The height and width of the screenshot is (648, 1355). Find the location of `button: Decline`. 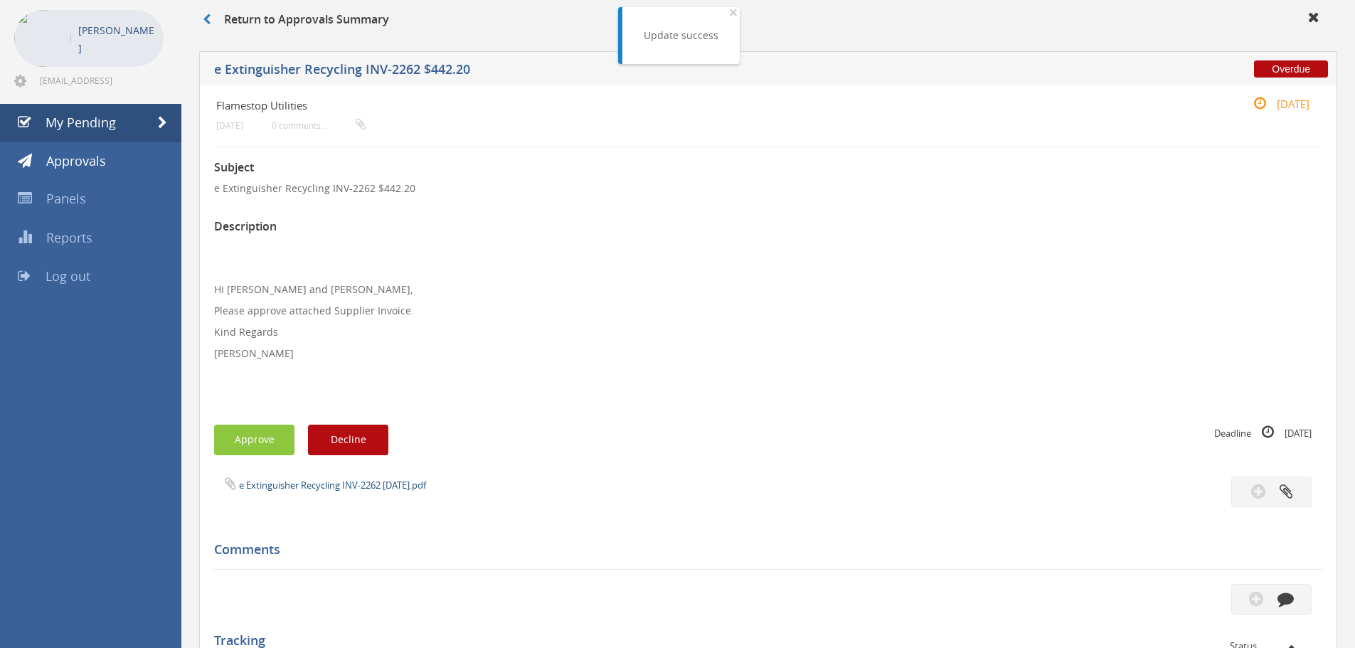

button: Decline is located at coordinates (348, 439).